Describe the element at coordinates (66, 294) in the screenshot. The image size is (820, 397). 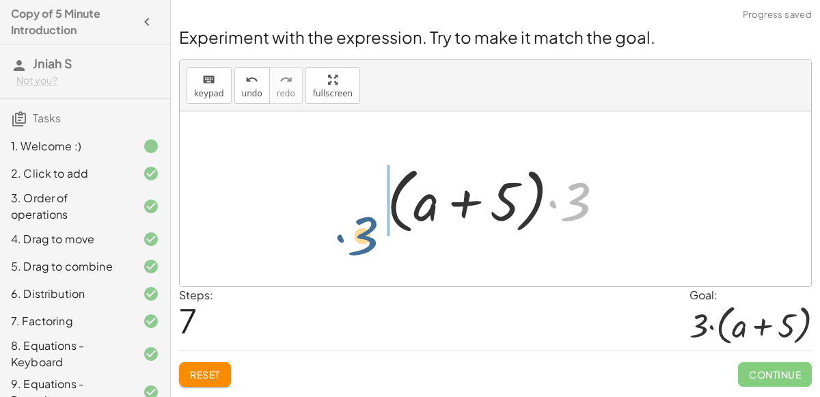
I see `div: 6. Distribution` at that location.